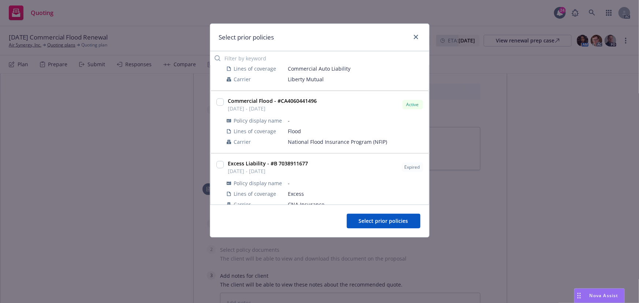  I want to click on button: Nova Assist, so click(599, 296).